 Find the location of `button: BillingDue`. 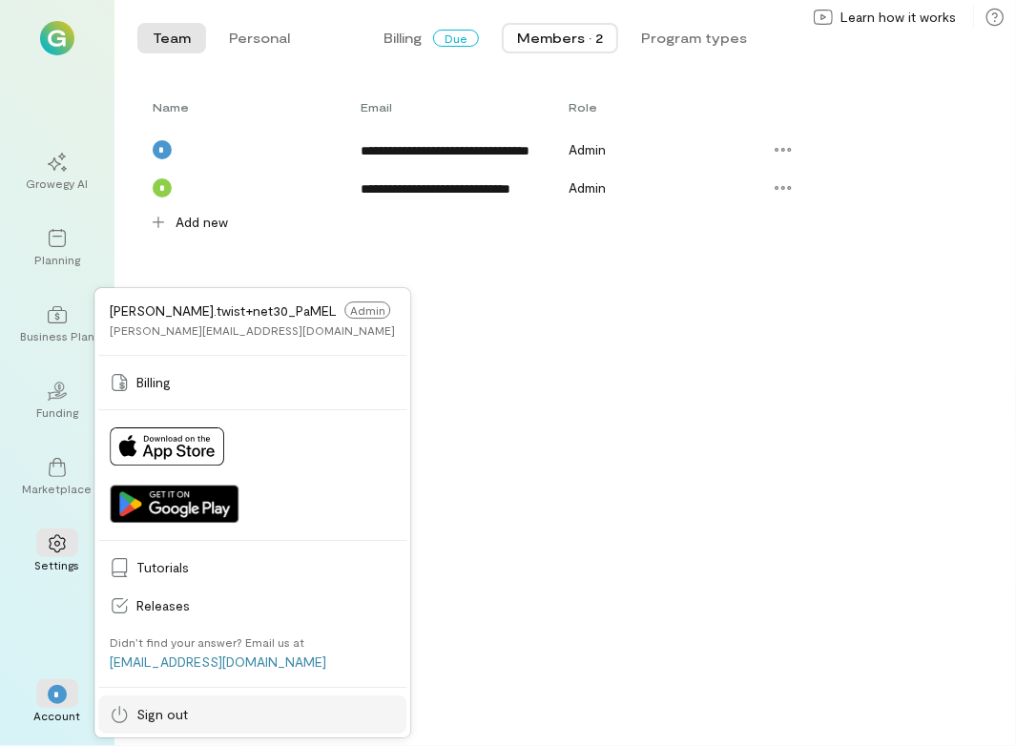

button: BillingDue is located at coordinates (431, 38).